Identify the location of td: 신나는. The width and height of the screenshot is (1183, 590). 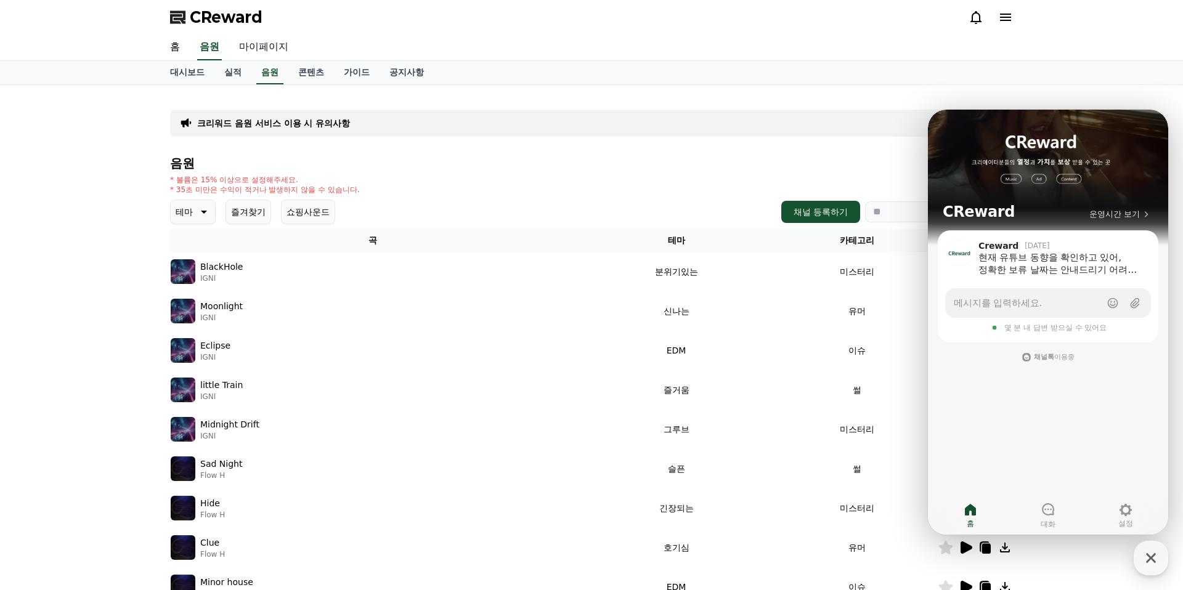
(676, 311).